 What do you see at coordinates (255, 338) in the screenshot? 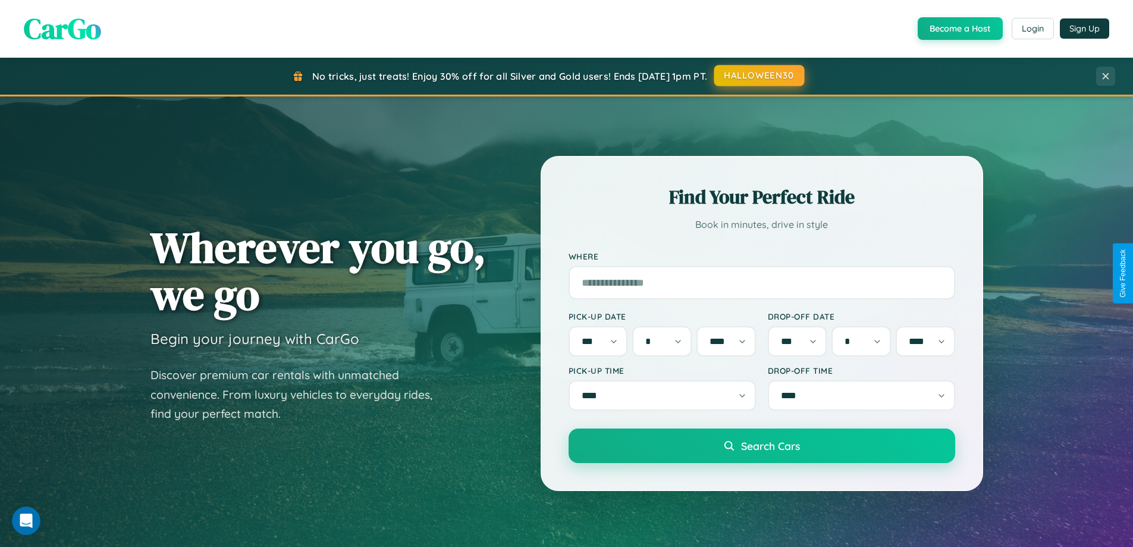
I see `h3: Begin your journey with CarGo` at bounding box center [255, 338].